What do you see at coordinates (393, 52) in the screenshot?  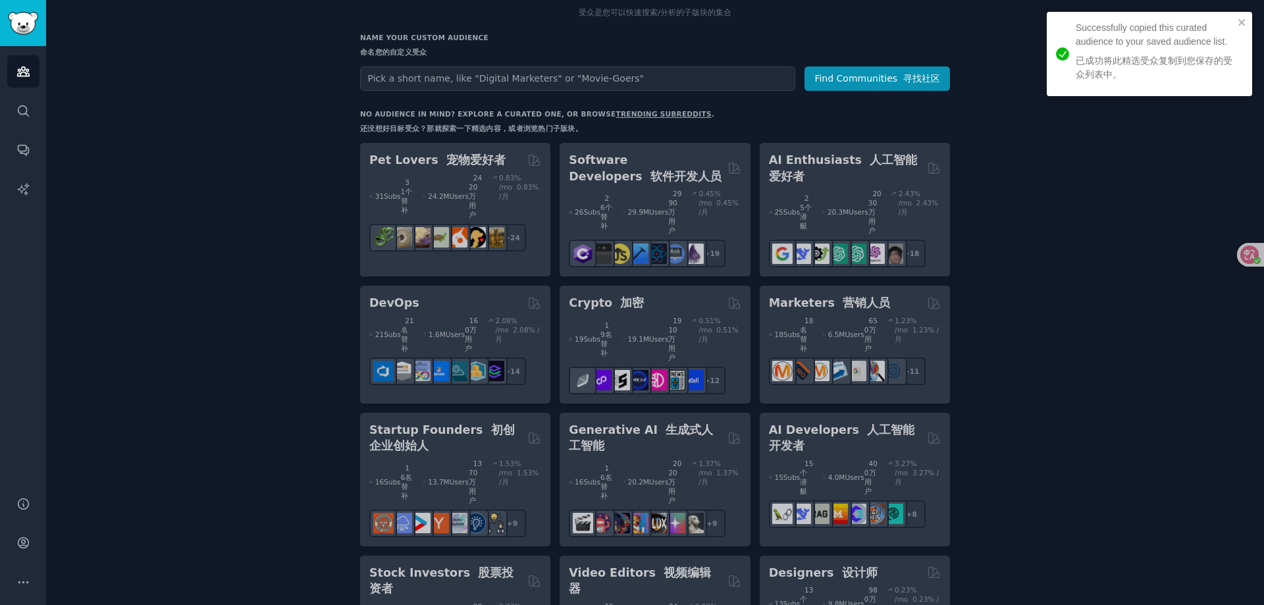 I see `font: 命名您的自定义受众` at bounding box center [393, 52].